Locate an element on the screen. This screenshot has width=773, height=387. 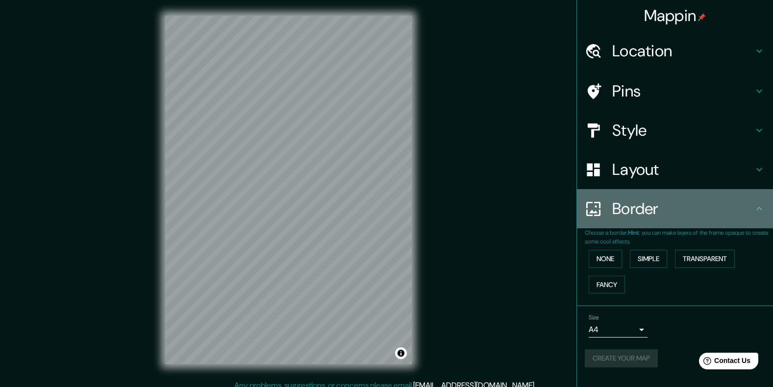
div: Pins is located at coordinates (675, 91).